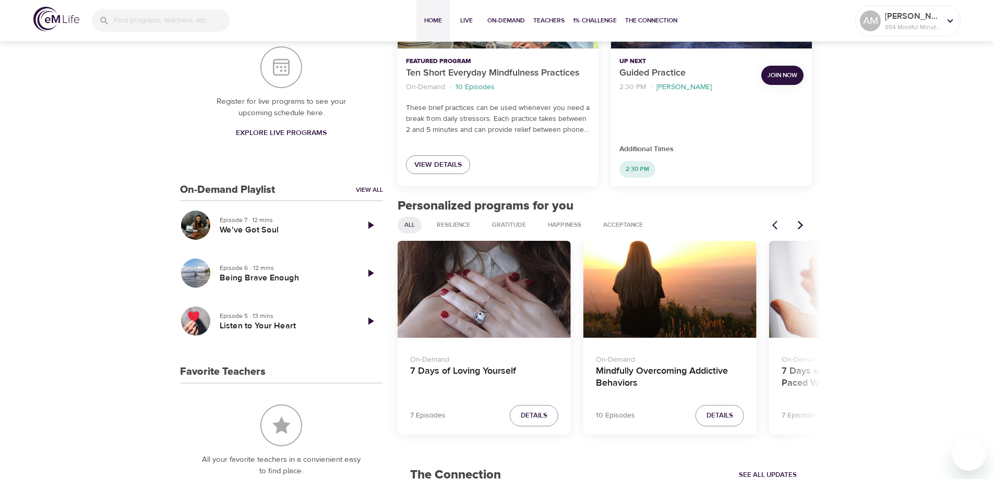  Describe the element at coordinates (281, 466) in the screenshot. I see `p: All your favorite teachers in a convienient easy to find place.` at that location.